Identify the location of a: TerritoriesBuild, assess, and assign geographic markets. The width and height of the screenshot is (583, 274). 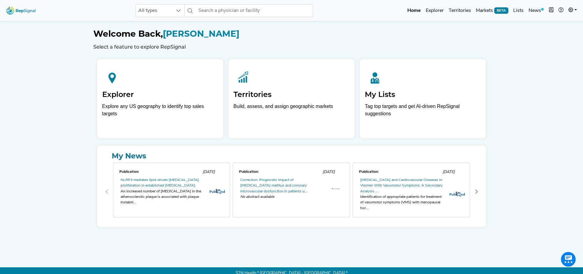
(292, 99).